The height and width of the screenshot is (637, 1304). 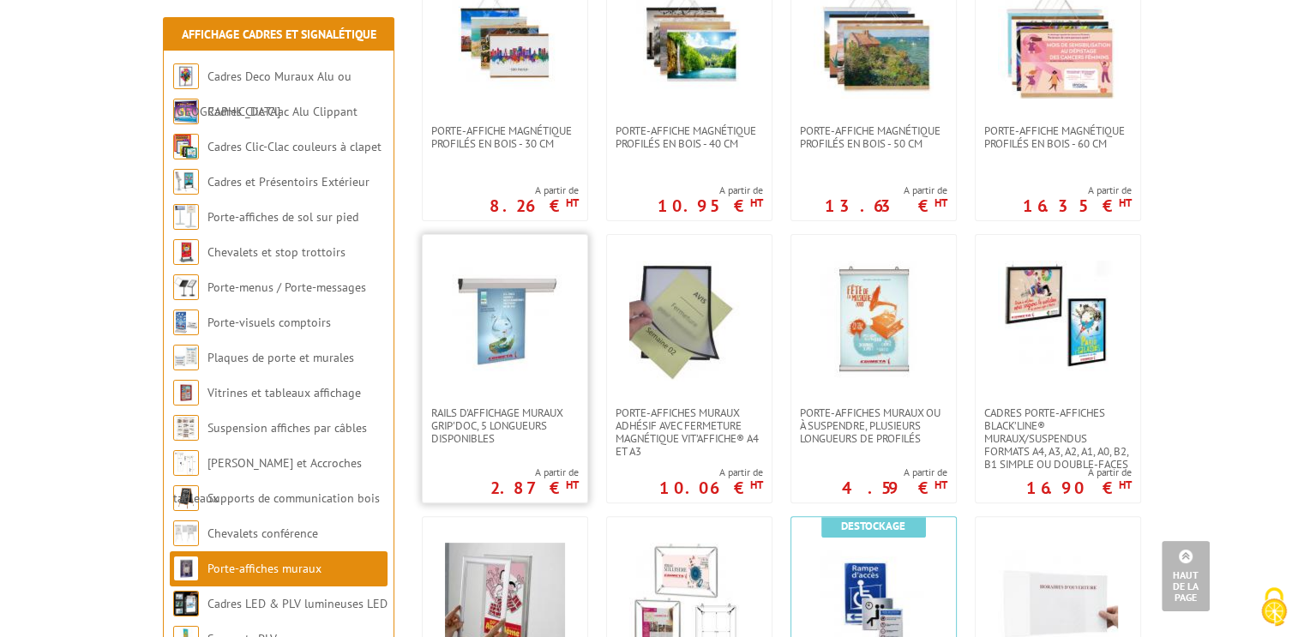 What do you see at coordinates (284, 393) in the screenshot?
I see `a: Vitrines et tableaux affichage` at bounding box center [284, 393].